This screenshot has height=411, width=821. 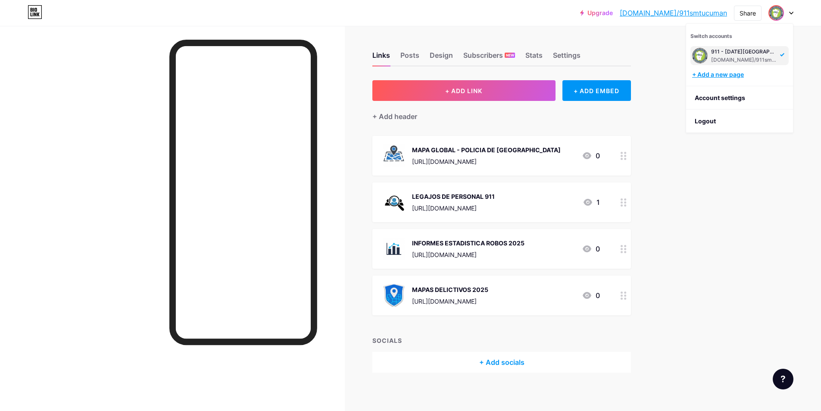 I want to click on span: Switch accounts, so click(x=711, y=36).